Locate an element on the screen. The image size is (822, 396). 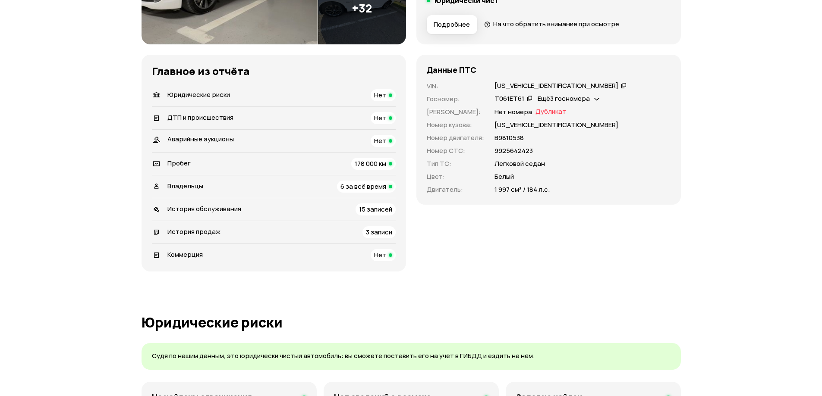
p: Номер СТС : is located at coordinates (455, 151).